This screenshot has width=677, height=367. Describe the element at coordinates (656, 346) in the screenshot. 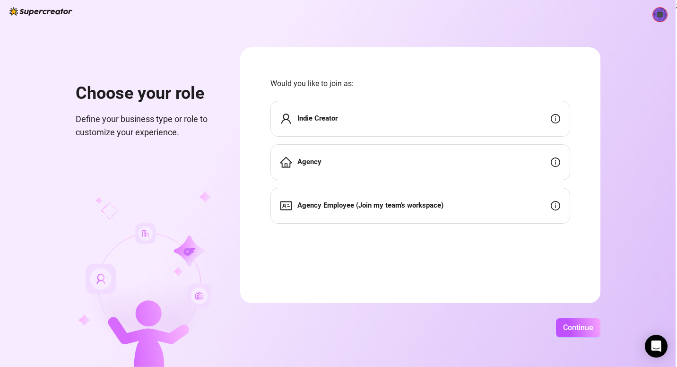

I see `div: Open Intercom Messenger` at that location.